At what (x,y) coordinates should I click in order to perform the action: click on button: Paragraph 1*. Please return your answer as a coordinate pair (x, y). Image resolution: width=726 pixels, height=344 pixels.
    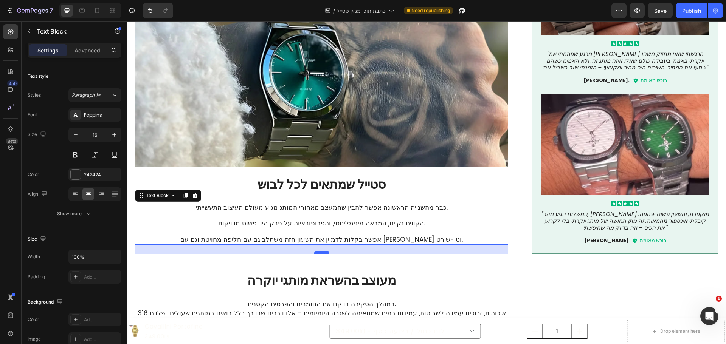
    Looking at the image, I should click on (95, 95).